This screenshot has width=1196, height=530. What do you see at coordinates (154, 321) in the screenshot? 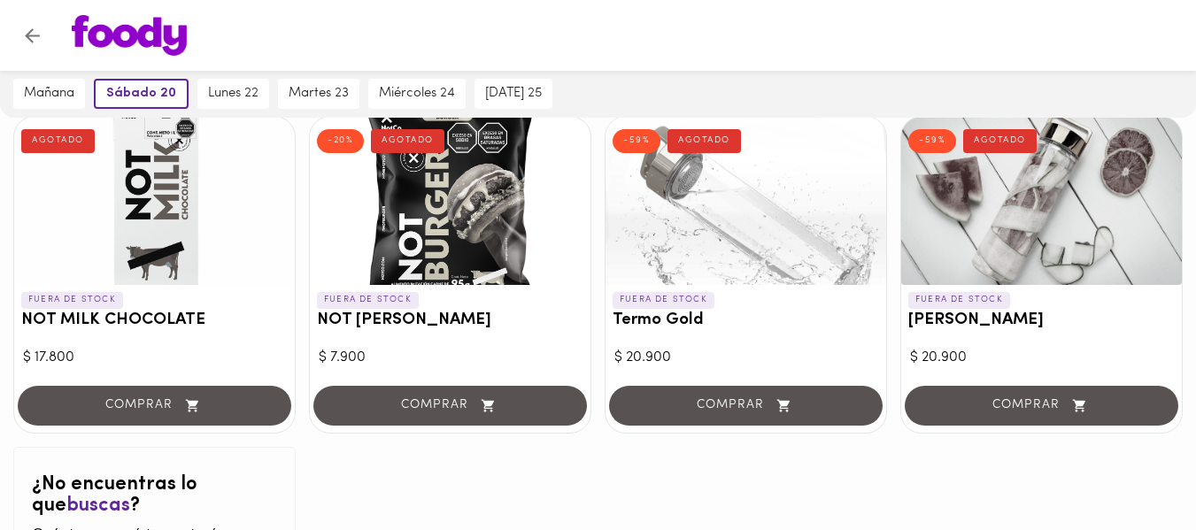
I see `h3: NOT MILK CHOCOLATE` at bounding box center [154, 321].